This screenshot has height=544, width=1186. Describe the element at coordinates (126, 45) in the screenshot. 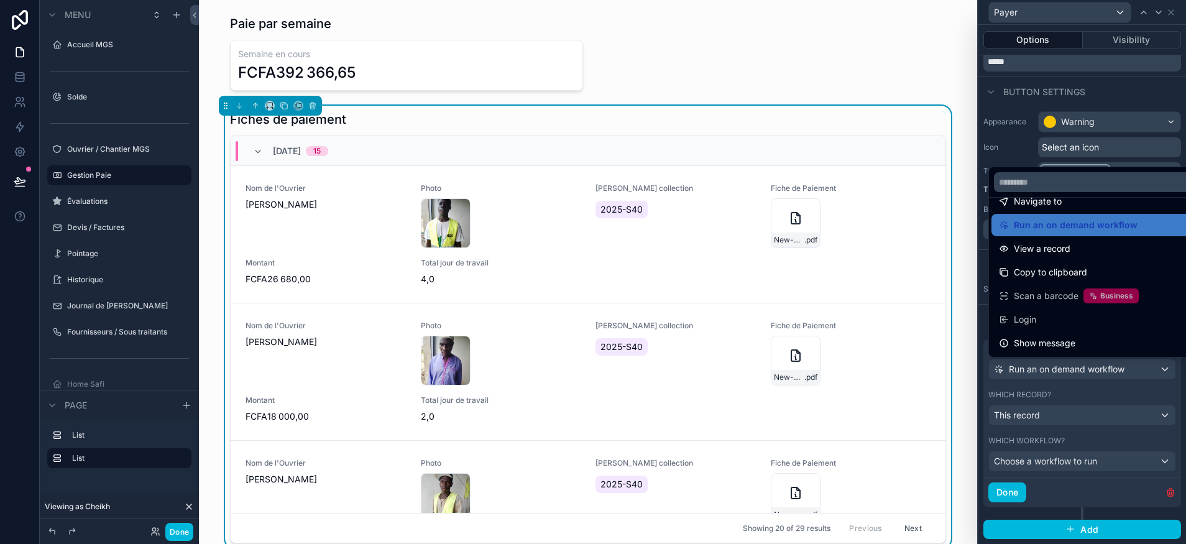

I see `label: Accueil MGS` at that location.